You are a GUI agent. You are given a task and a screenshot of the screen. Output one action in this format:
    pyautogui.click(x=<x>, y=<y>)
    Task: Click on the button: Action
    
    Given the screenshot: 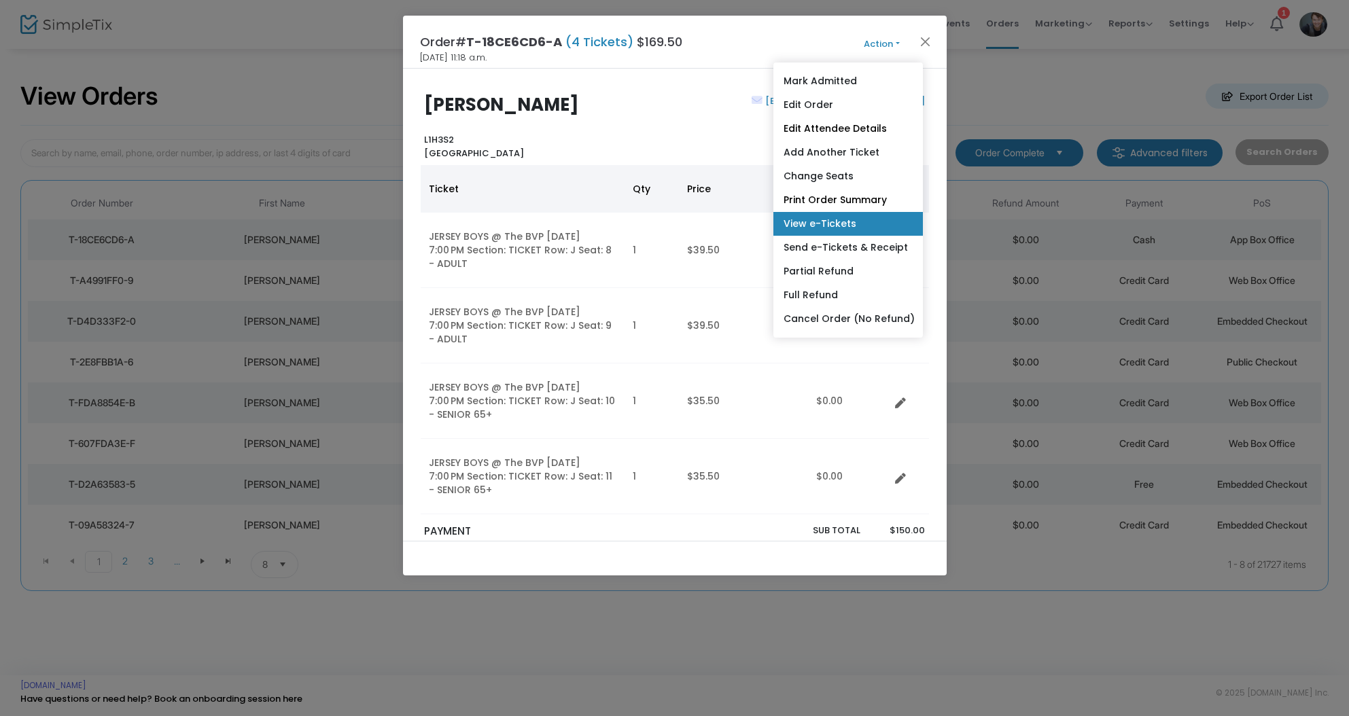 What is the action you would take?
    pyautogui.click(x=882, y=44)
    